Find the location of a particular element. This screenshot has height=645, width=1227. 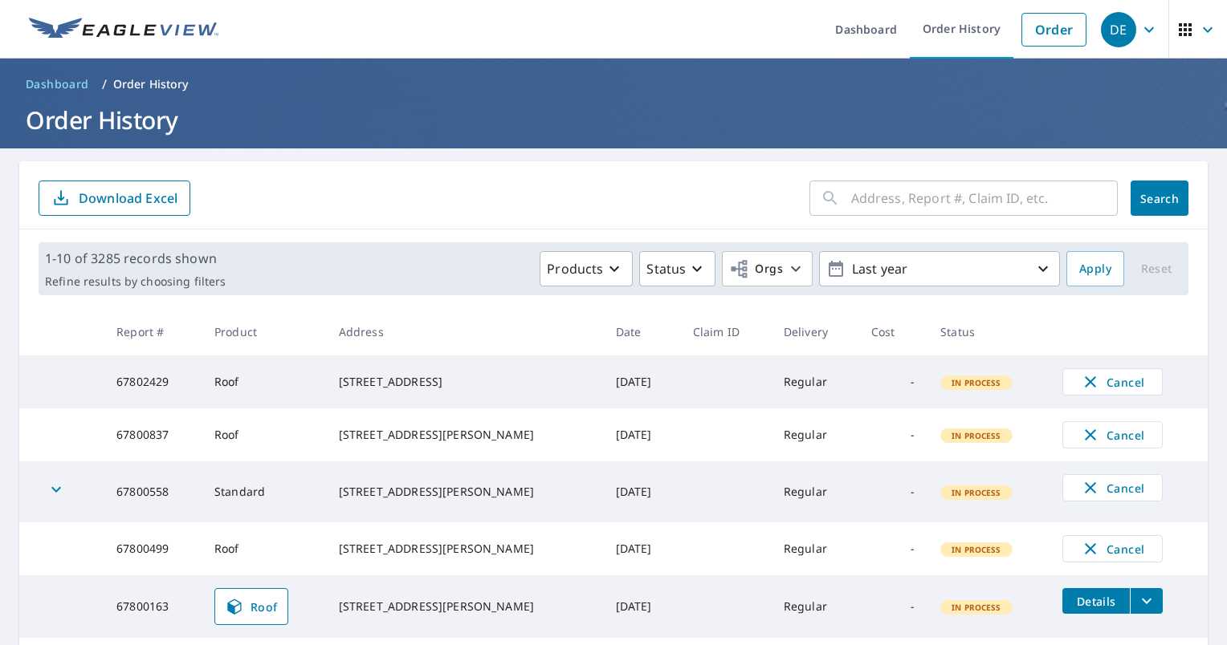

button: detailsBtn-67800163 is located at coordinates (1096, 601).